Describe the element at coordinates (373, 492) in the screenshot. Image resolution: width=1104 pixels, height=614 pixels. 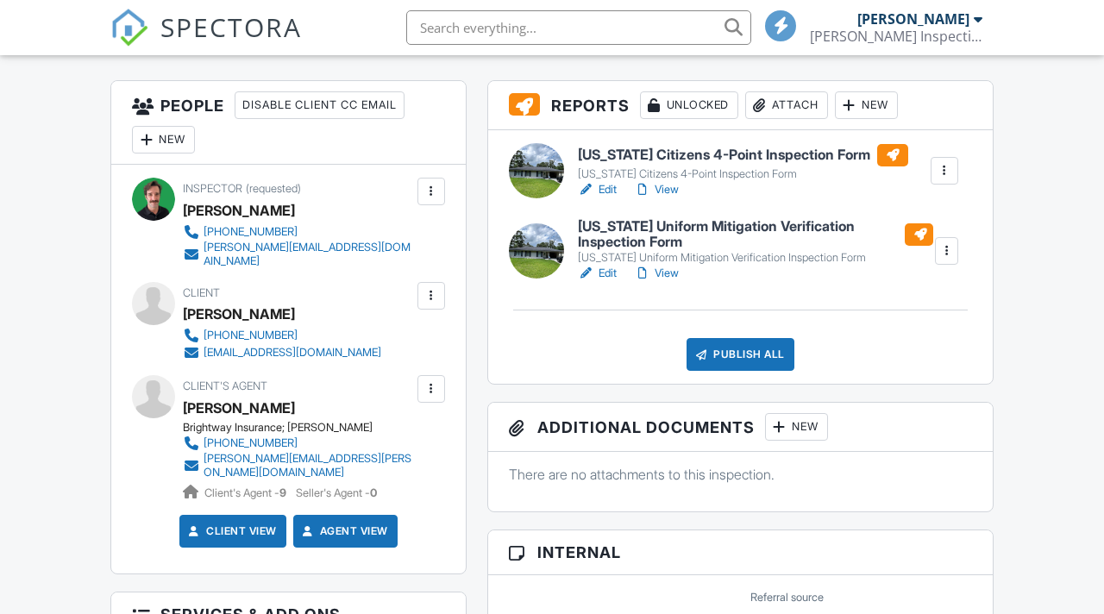
I see `strong: 0` at that location.